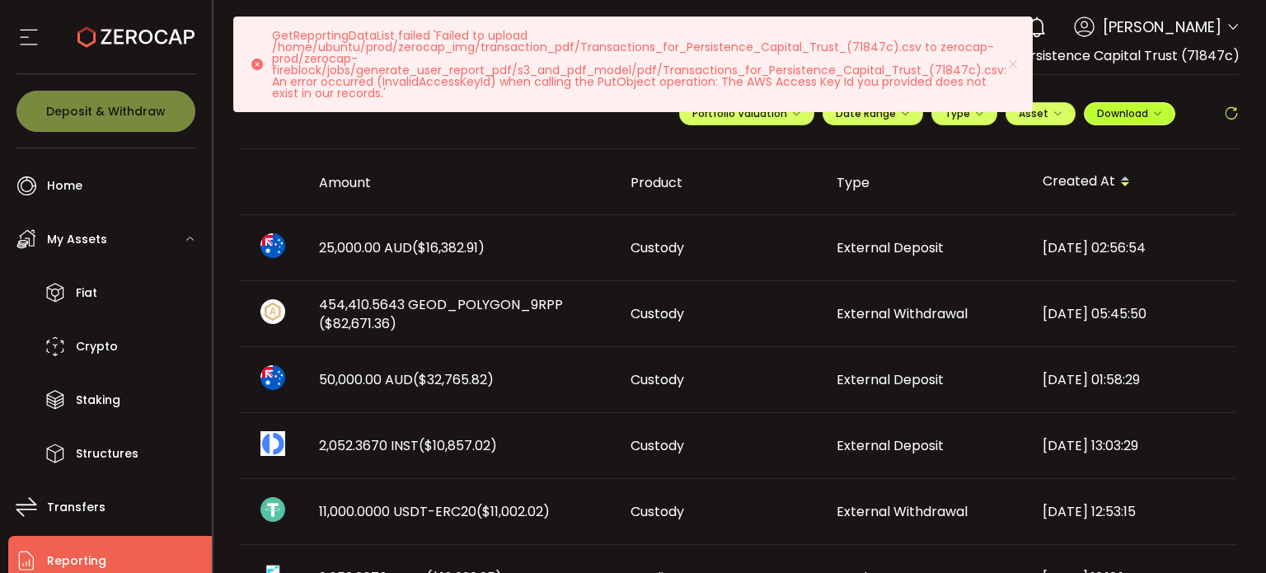 This screenshot has height=573, width=1266. Describe the element at coordinates (1130, 114) in the screenshot. I see `button: Download` at that location.